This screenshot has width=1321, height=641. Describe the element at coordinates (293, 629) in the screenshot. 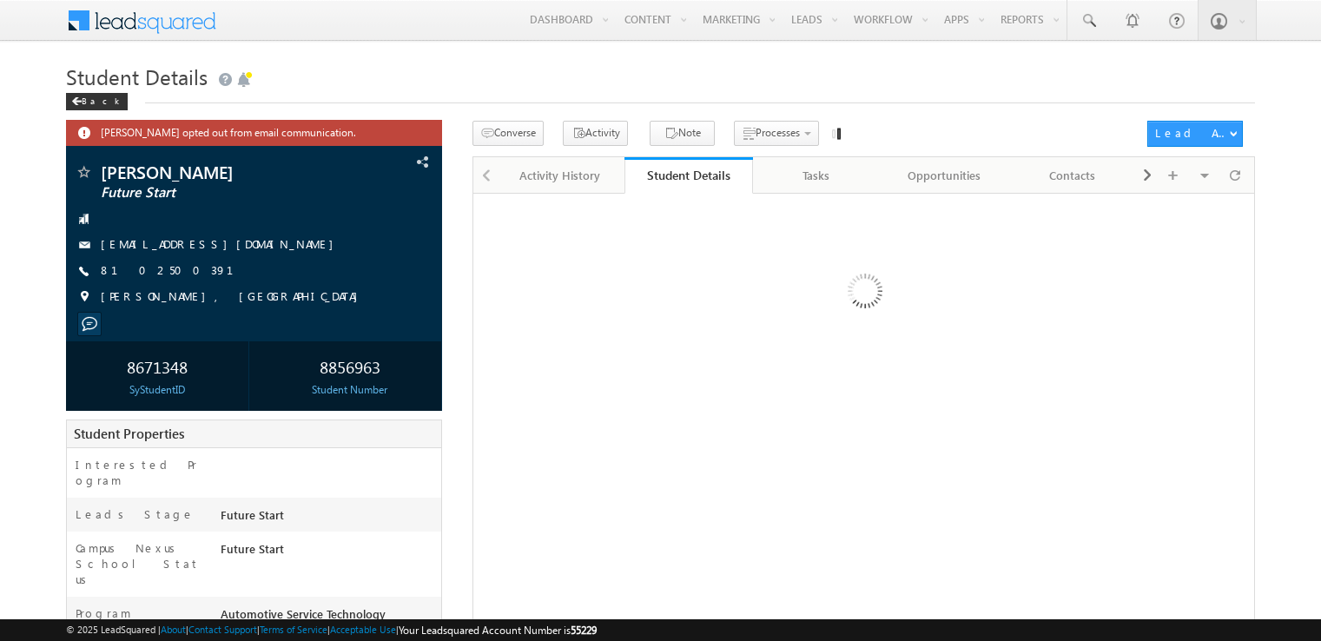

I see `a: Terms of Service` at that location.